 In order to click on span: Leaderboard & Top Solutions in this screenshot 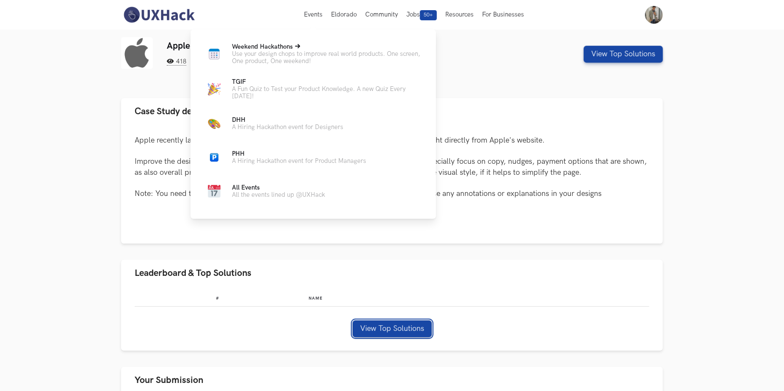, I will do `click(193, 273)`.